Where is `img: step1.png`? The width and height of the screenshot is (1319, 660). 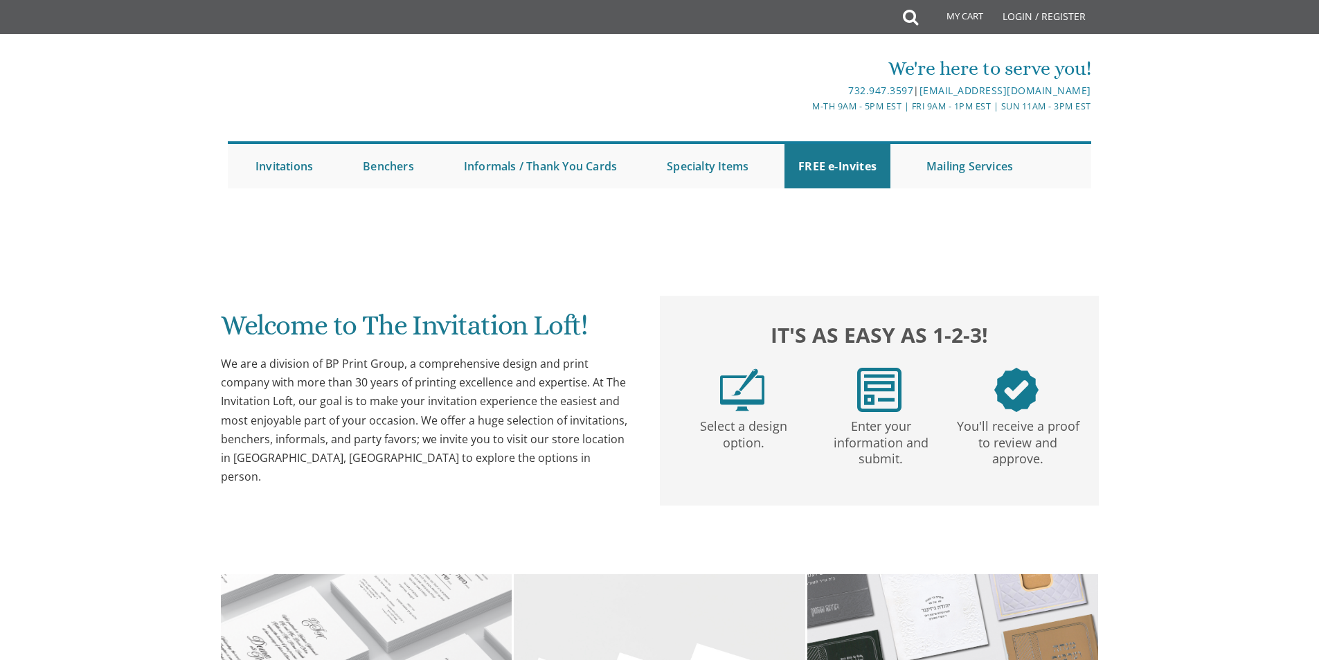
img: step1.png is located at coordinates (742, 390).